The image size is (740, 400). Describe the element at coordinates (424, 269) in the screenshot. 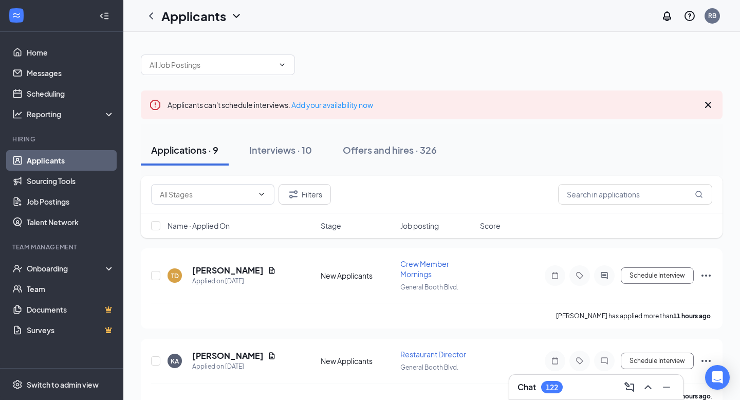

I see `span: Crew Member Mornings` at that location.